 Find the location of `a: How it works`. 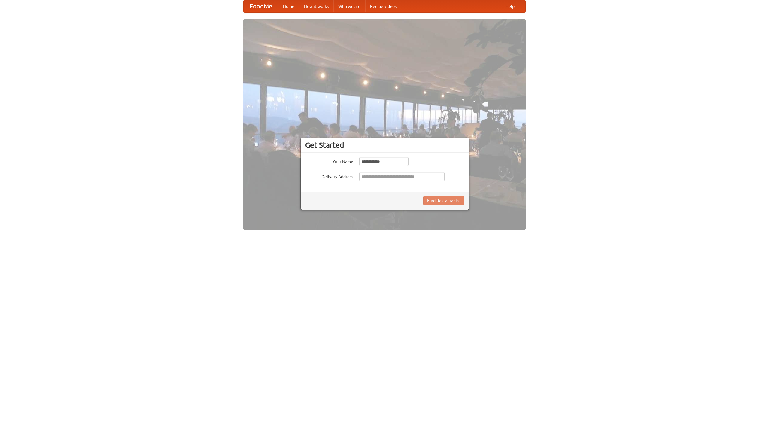

a: How it works is located at coordinates (316, 6).